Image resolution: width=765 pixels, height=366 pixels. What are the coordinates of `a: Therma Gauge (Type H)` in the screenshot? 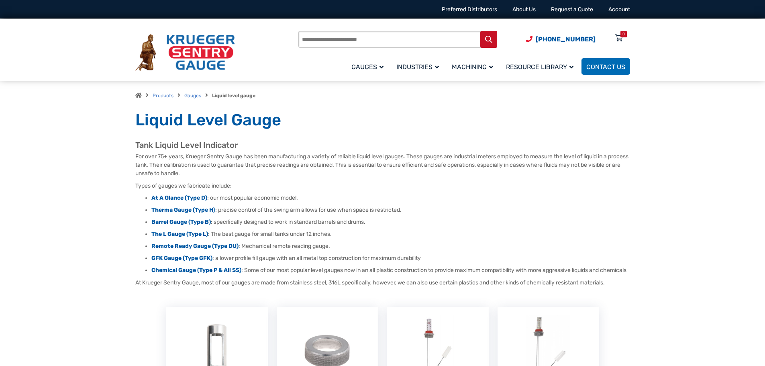 It's located at (183, 210).